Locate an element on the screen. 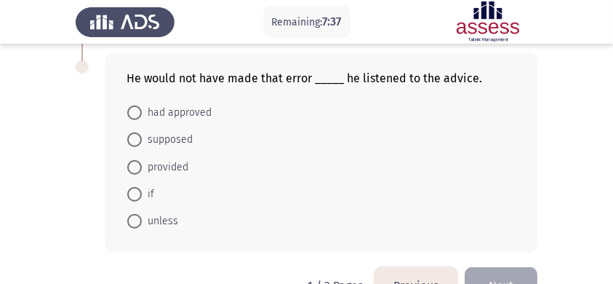 The width and height of the screenshot is (613, 284). span: if is located at coordinates (148, 194).